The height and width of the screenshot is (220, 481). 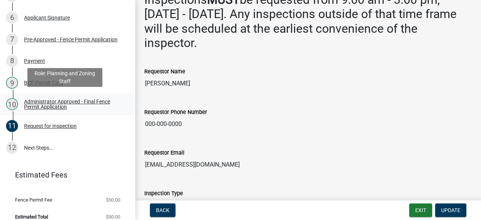 I want to click on div: 11, so click(x=12, y=126).